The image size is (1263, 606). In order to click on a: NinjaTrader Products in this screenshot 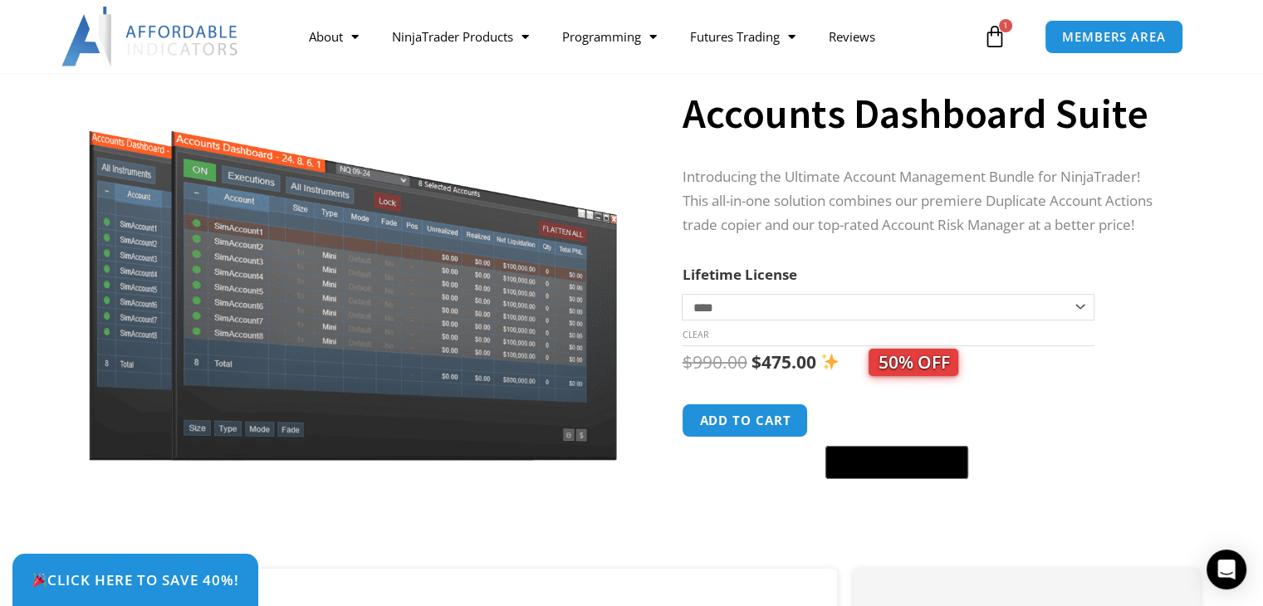, I will do `click(460, 37)`.